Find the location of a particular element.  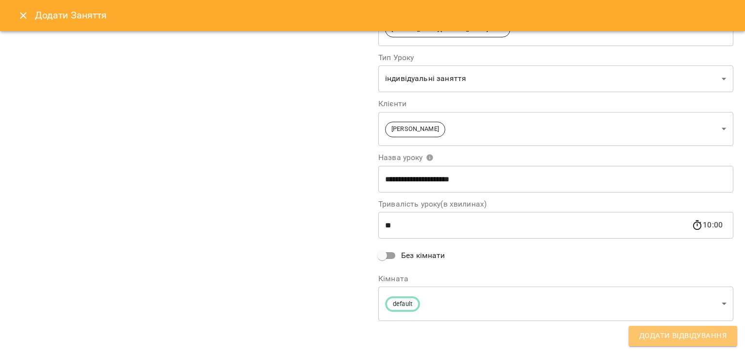

svg: Вкажіть назву уроку або виберіть клієнтів is located at coordinates (430, 158).